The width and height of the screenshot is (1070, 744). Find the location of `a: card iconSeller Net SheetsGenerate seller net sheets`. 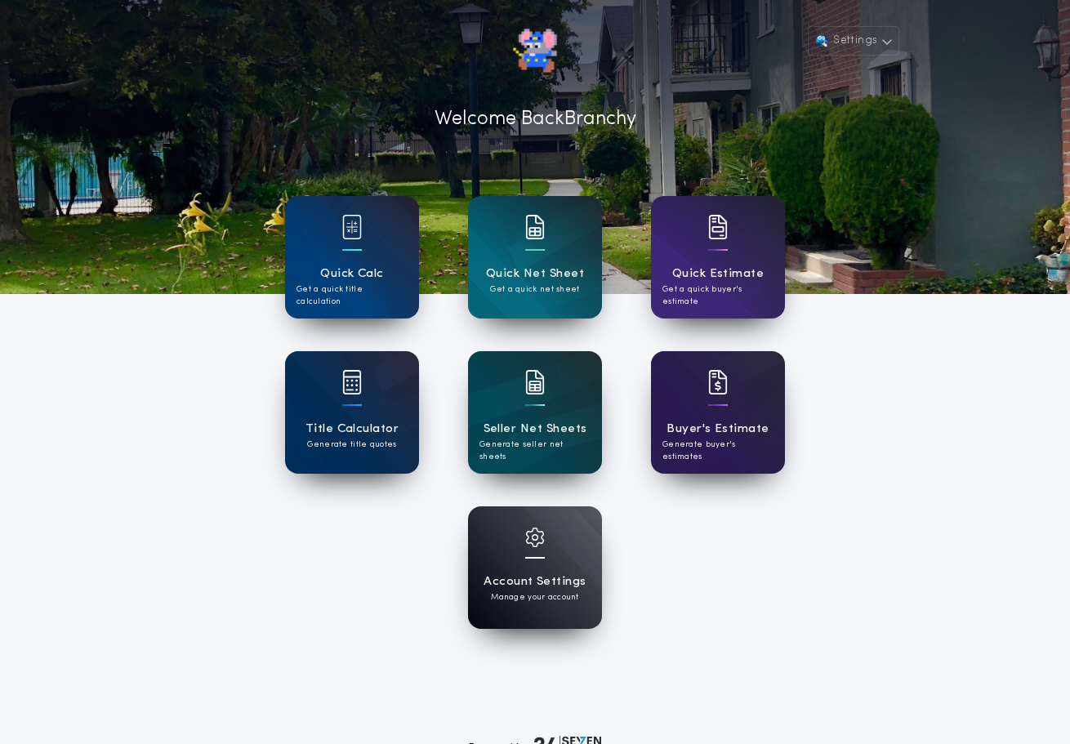

a: card iconSeller Net SheetsGenerate seller net sheets is located at coordinates (535, 413).